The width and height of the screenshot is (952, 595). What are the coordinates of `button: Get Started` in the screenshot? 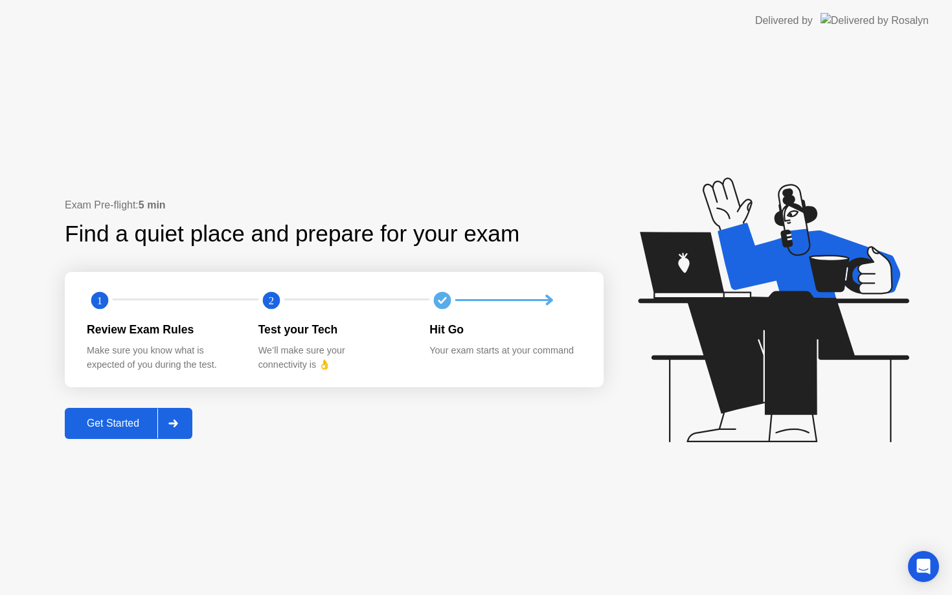 It's located at (128, 424).